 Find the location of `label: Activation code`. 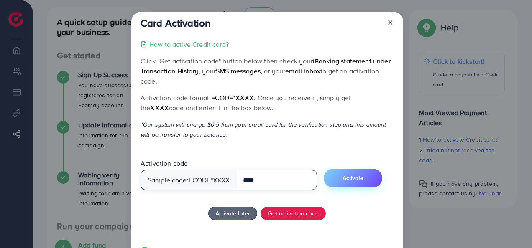

label: Activation code is located at coordinates (164, 163).